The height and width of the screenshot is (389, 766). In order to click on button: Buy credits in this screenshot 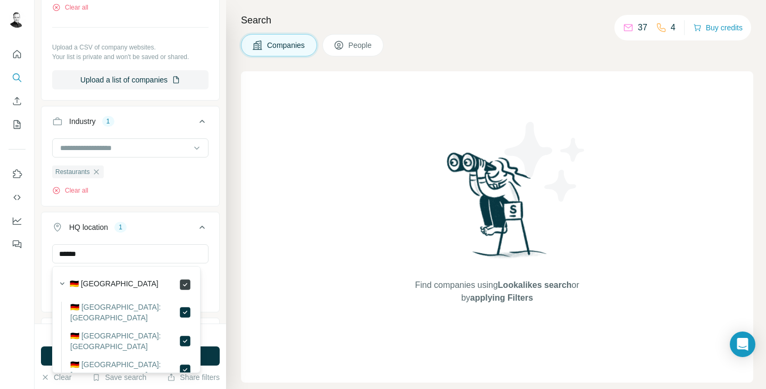, I will do `click(717, 28)`.